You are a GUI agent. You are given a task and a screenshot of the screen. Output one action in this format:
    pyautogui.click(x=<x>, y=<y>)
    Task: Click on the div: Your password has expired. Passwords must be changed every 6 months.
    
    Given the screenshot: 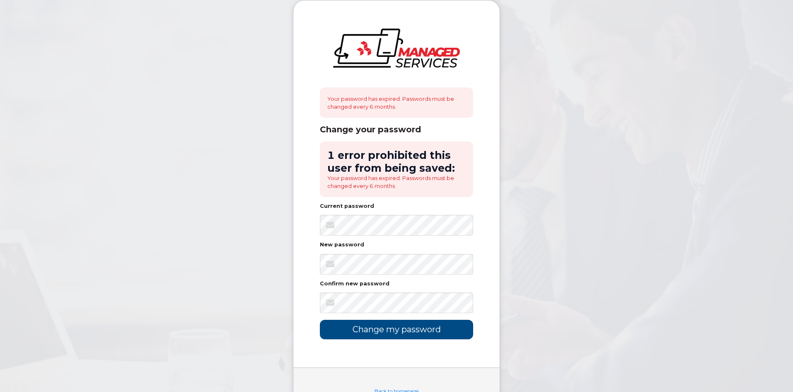 What is the action you would take?
    pyautogui.click(x=397, y=102)
    